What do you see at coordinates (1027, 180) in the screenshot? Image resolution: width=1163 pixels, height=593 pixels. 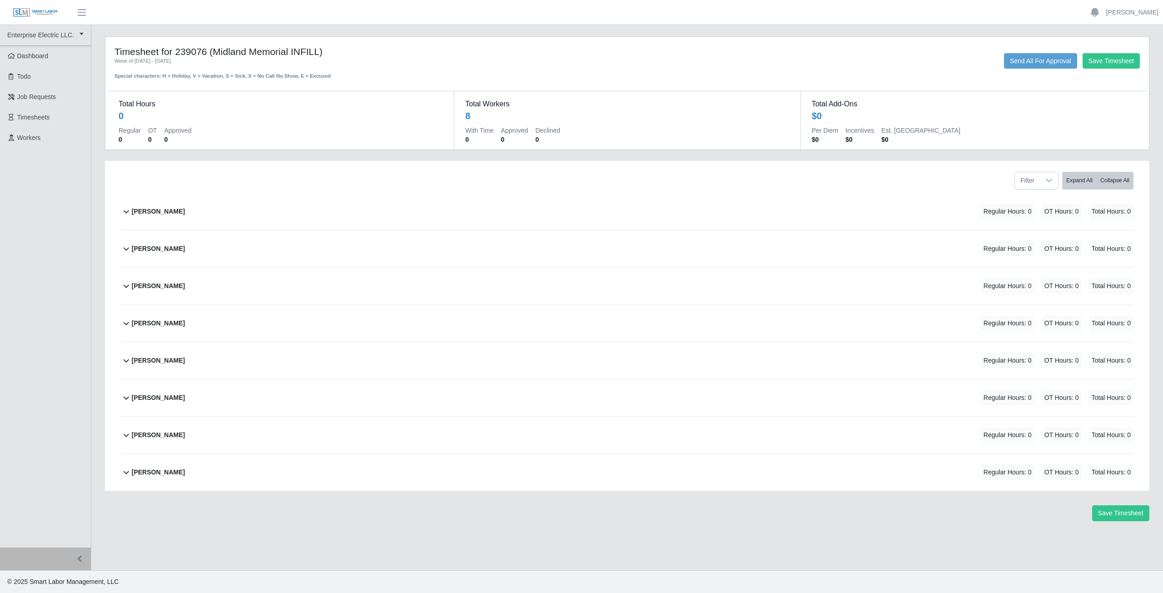 I see `span: Filter` at bounding box center [1027, 180].